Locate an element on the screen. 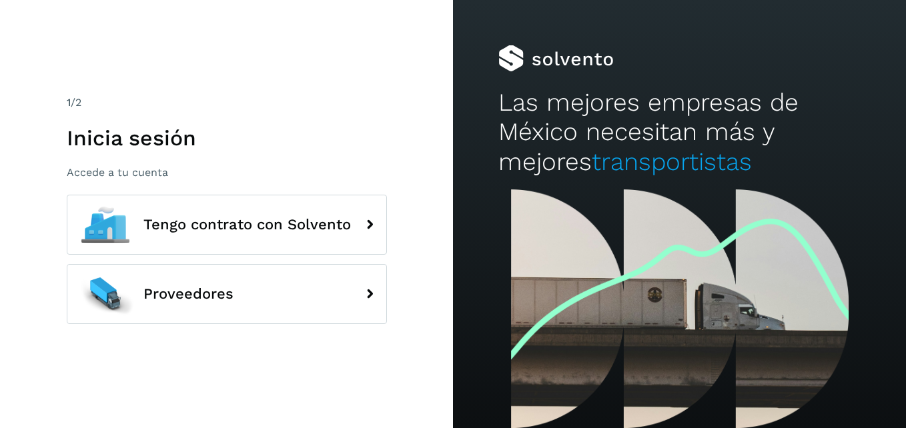 This screenshot has width=906, height=428. h1: Inicia sesión is located at coordinates (227, 138).